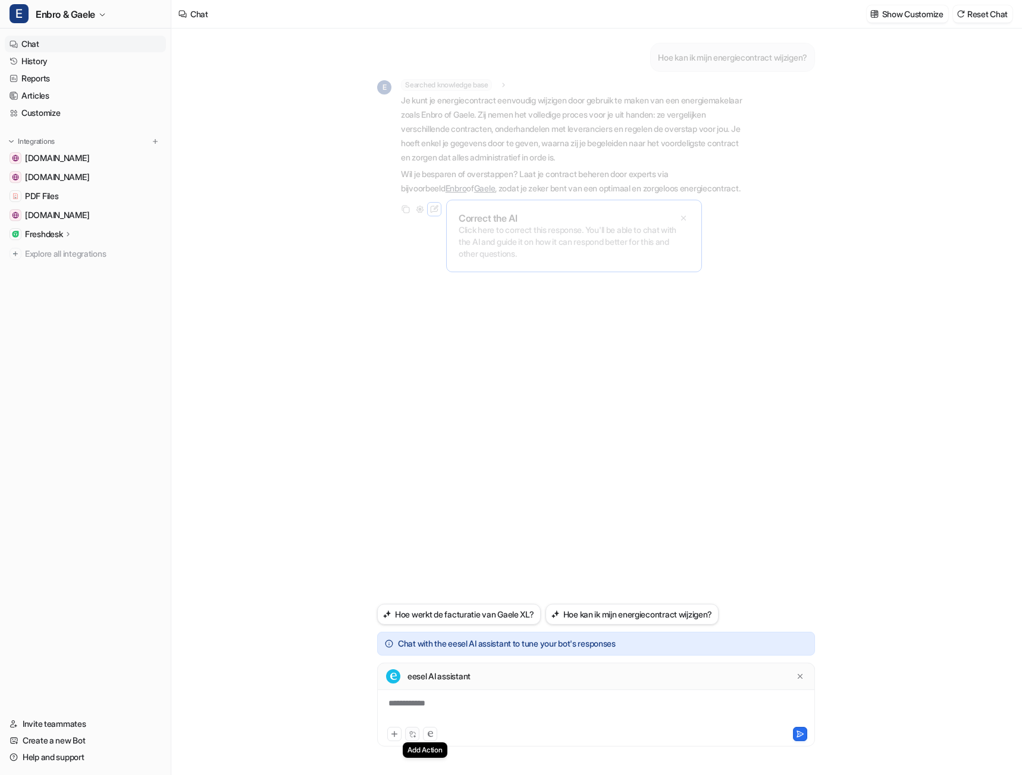 Image resolution: width=1022 pixels, height=775 pixels. Describe the element at coordinates (960, 14) in the screenshot. I see `img: reset` at that location.